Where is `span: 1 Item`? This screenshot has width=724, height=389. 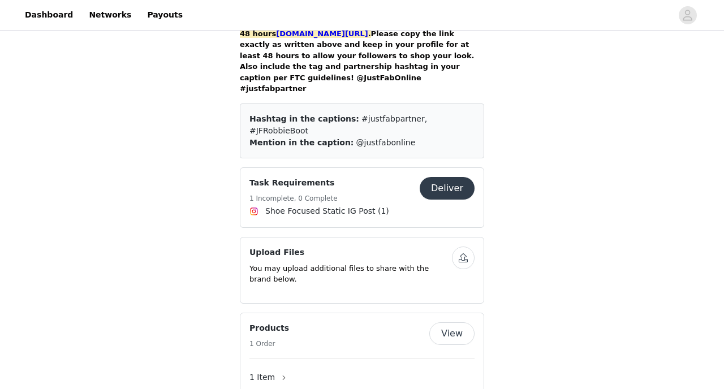 span: 1 Item is located at coordinates (262, 377).